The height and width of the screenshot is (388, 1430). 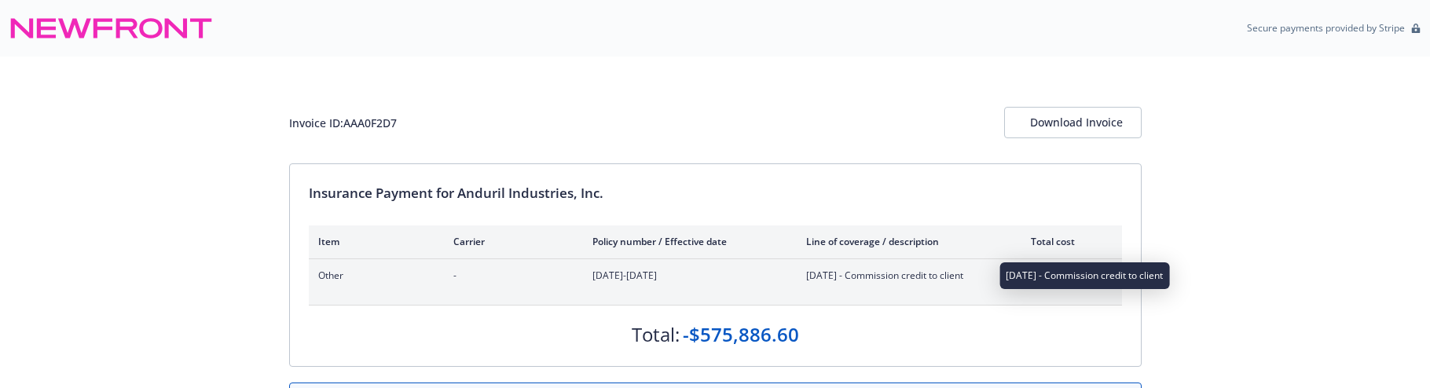 I want to click on div: Total:, so click(x=655, y=335).